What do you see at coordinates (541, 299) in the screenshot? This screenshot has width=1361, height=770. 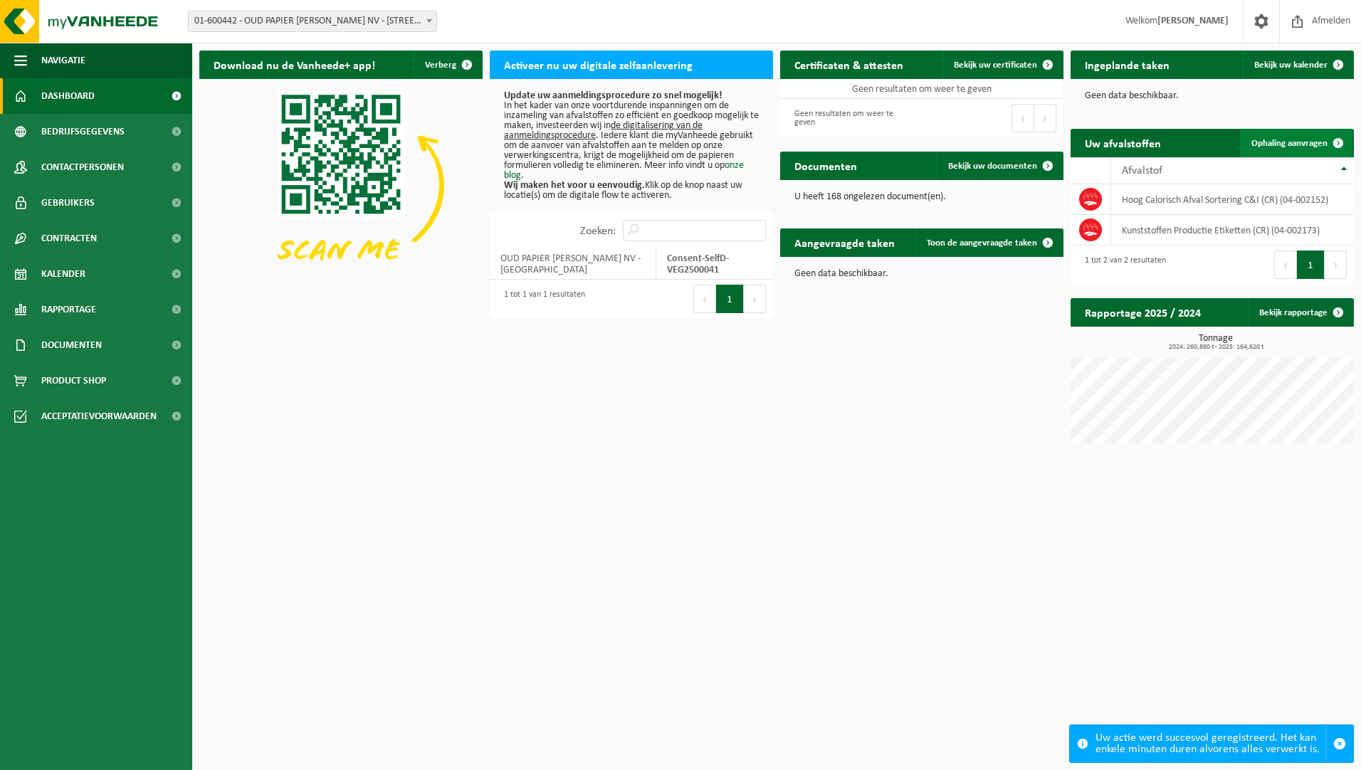 I see `div: 1 tot 1 van 1 resultaten` at bounding box center [541, 299].